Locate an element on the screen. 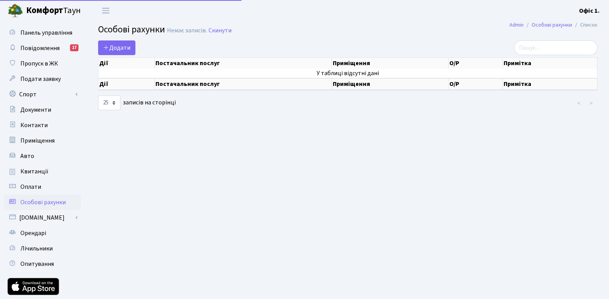 Image resolution: width=609 pixels, height=299 pixels. a: Додати is located at coordinates (117, 48).